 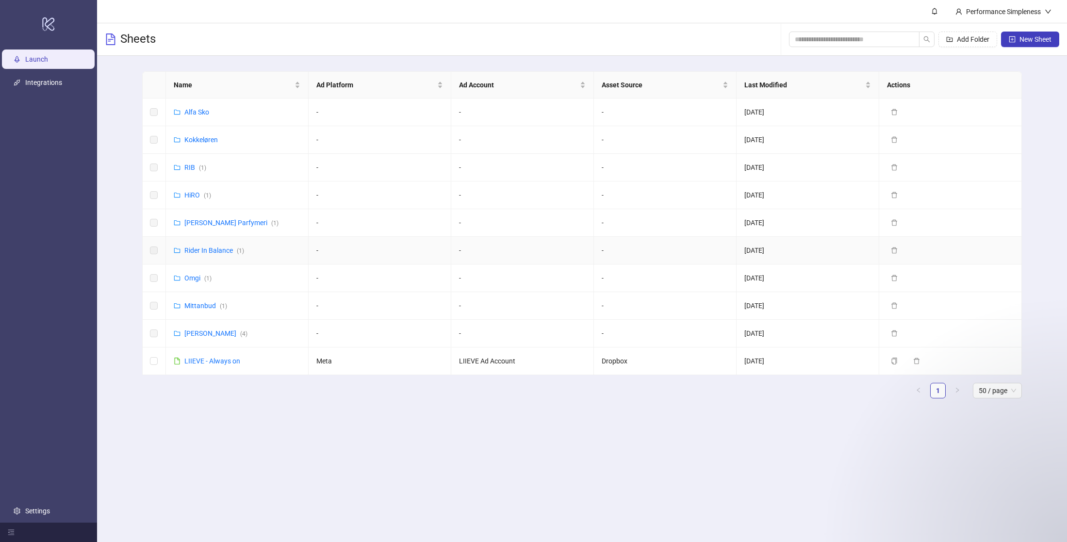 I want to click on span: New Sheet, so click(x=1035, y=39).